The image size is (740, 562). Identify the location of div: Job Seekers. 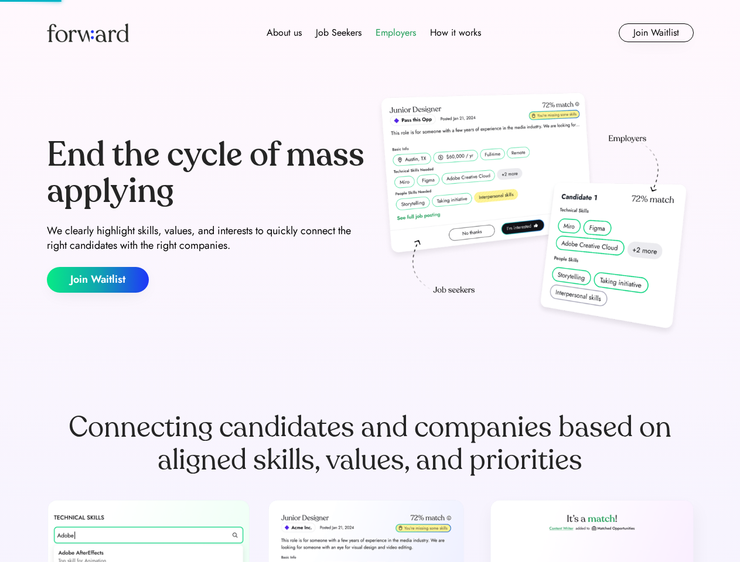
(338, 33).